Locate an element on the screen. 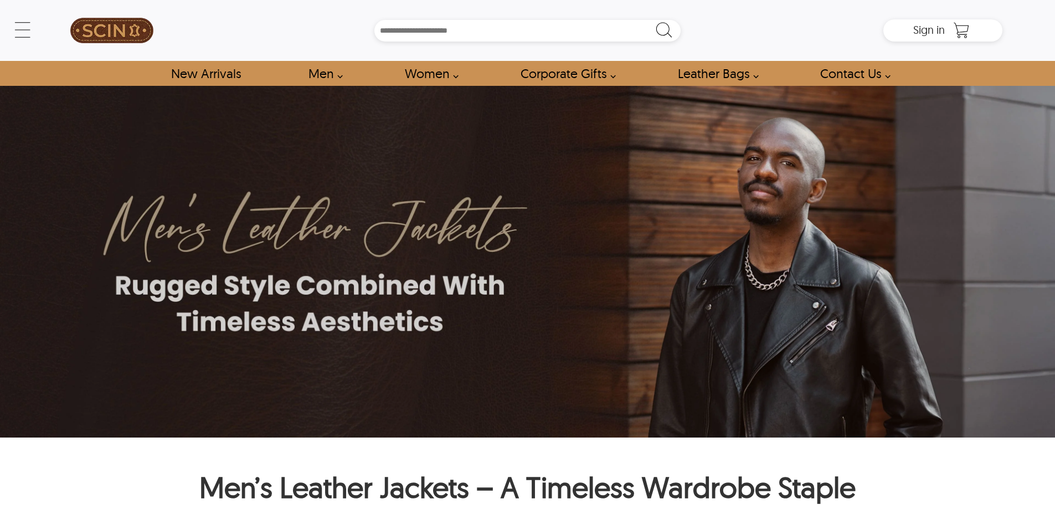 This screenshot has height=509, width=1055. a: Shop Women Leather Jackets is located at coordinates (428, 73).